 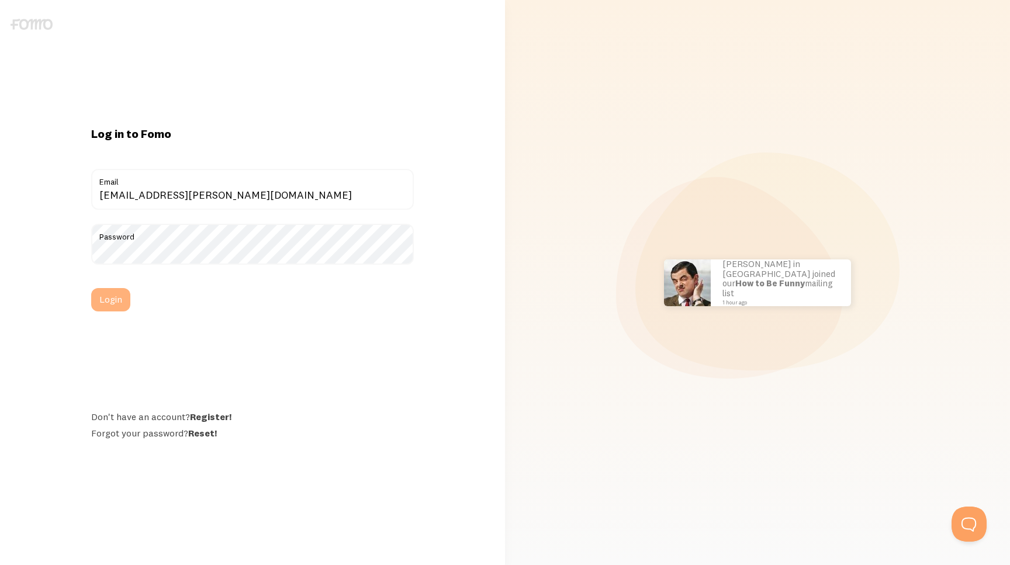 What do you see at coordinates (253, 234) in the screenshot?
I see `label: Password` at bounding box center [253, 234].